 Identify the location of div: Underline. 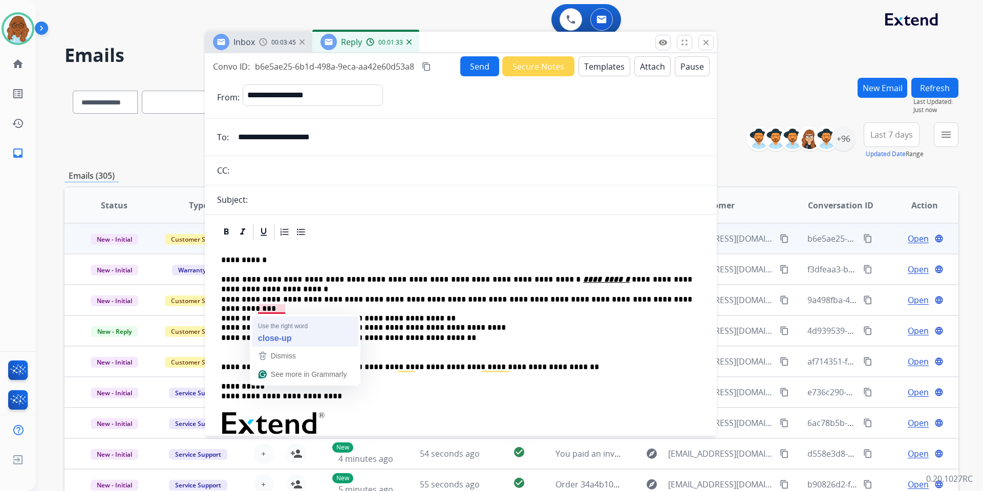
(264, 232).